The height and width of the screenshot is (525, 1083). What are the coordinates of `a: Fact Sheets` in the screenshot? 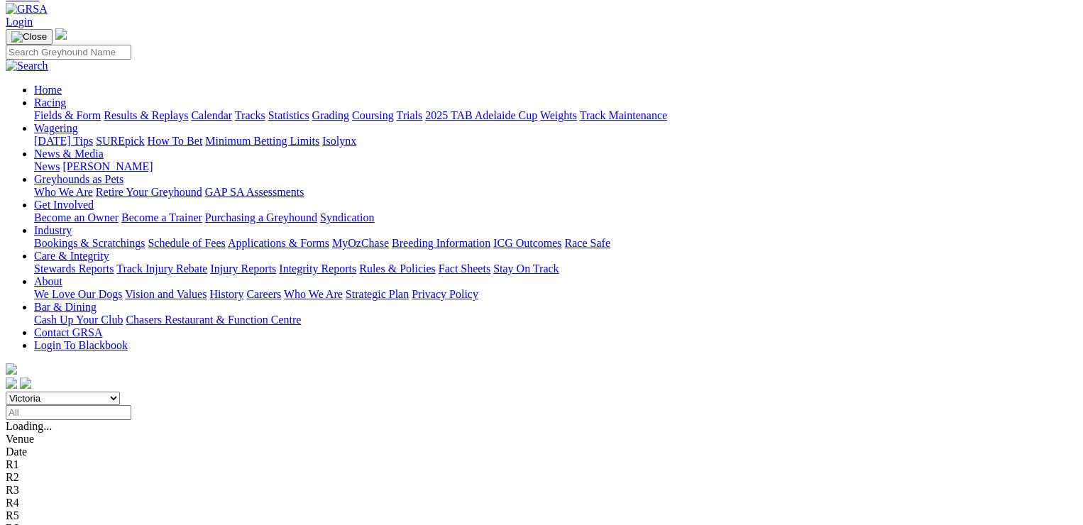 It's located at (464, 268).